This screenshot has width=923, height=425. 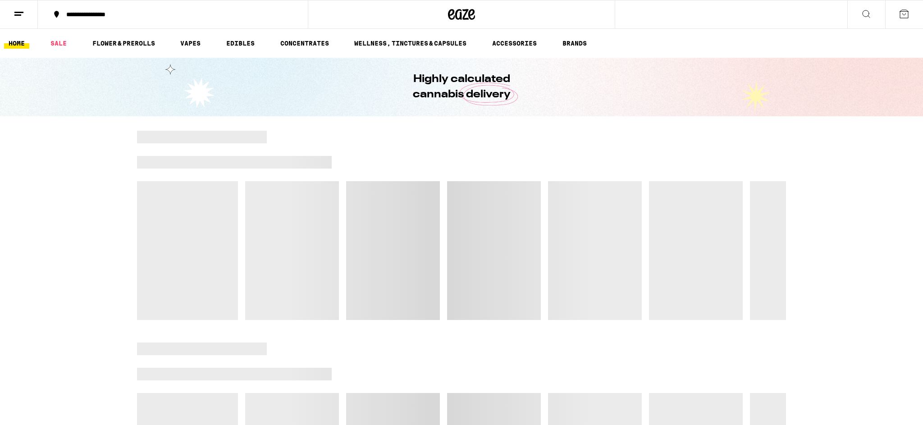 What do you see at coordinates (514, 43) in the screenshot?
I see `a: ACCESSORIES` at bounding box center [514, 43].